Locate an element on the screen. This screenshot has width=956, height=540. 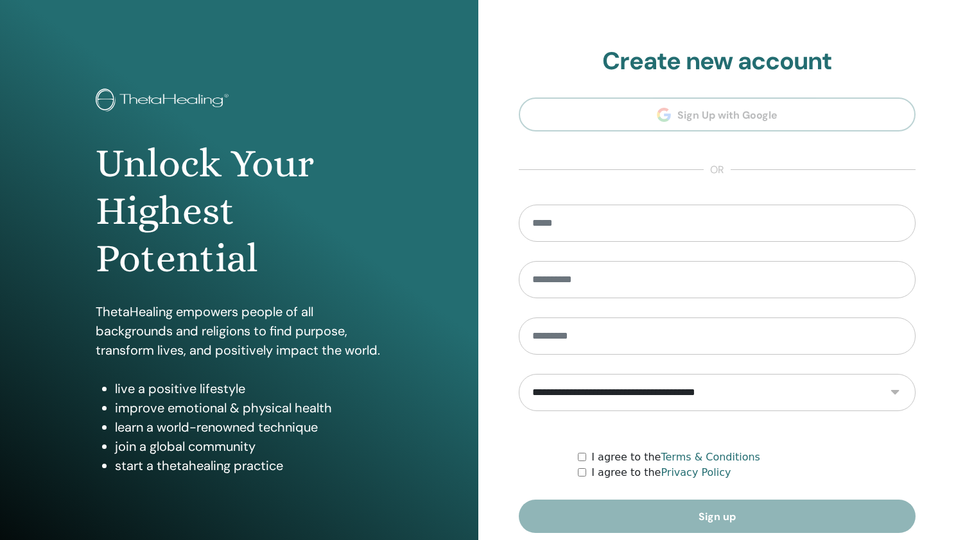
li: improve emotional & physical health is located at coordinates (248, 408).